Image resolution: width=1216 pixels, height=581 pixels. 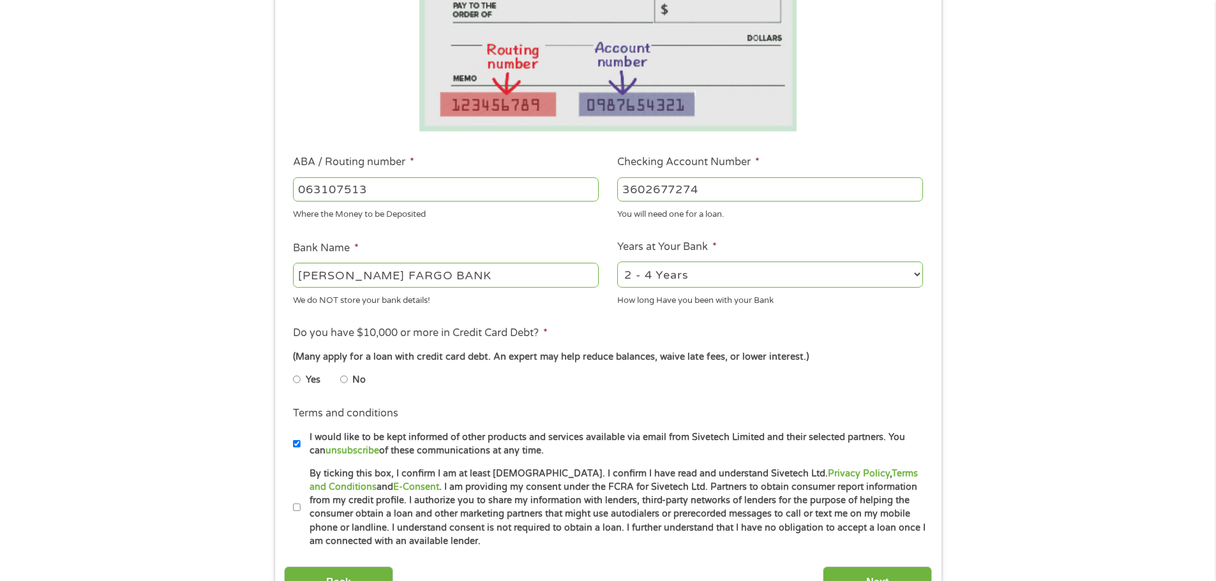 What do you see at coordinates (613, 444) in the screenshot?
I see `label: I would like to be kept informed of other products and services available via email from Sivetech...` at bounding box center [613, 444].